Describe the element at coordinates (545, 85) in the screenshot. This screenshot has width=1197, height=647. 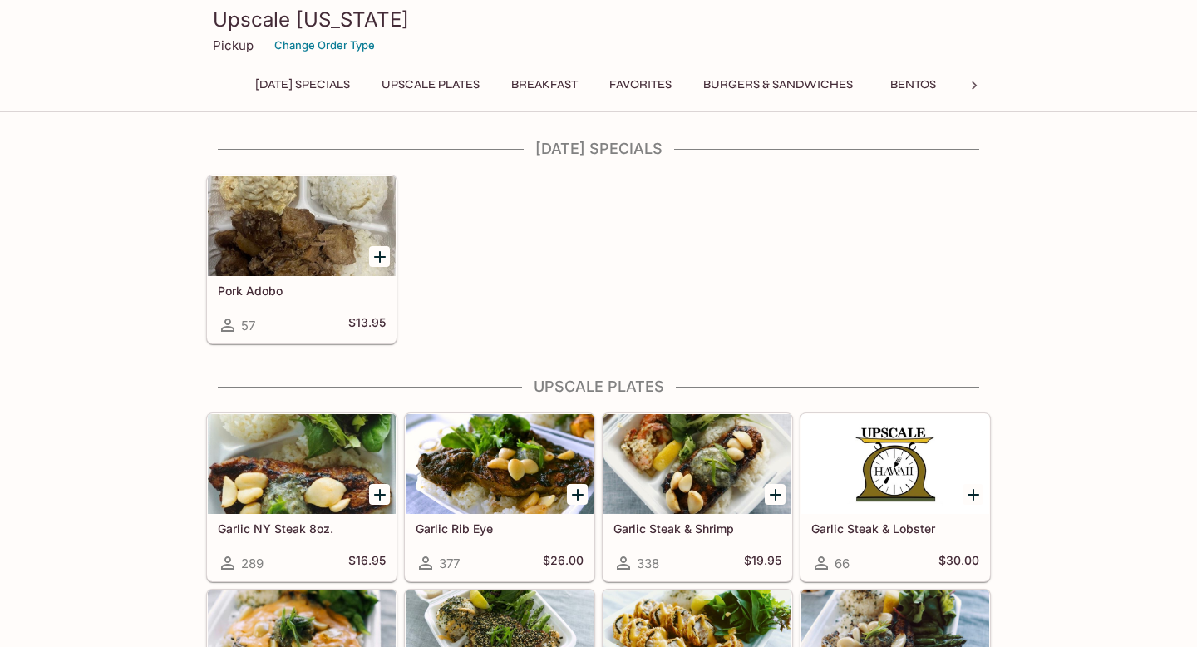
I see `button: Breakfast` at that location.